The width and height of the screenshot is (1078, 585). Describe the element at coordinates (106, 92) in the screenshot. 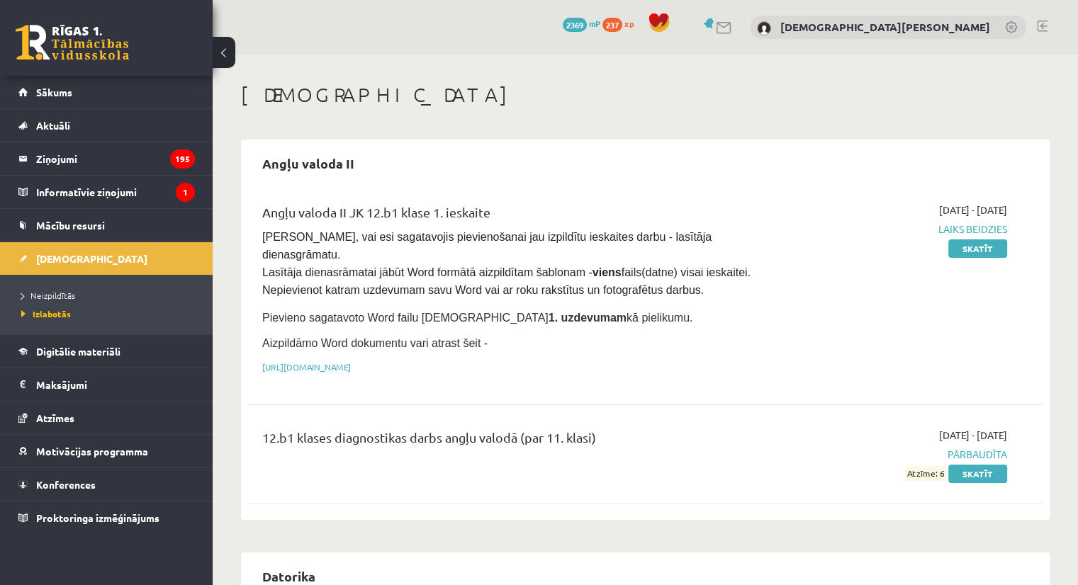

I see `a: Sākums` at that location.